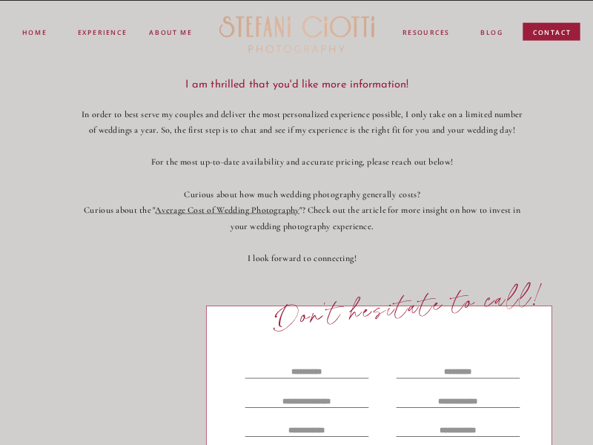  What do you see at coordinates (171, 32) in the screenshot?
I see `nav: ABOUT ME` at bounding box center [171, 32].